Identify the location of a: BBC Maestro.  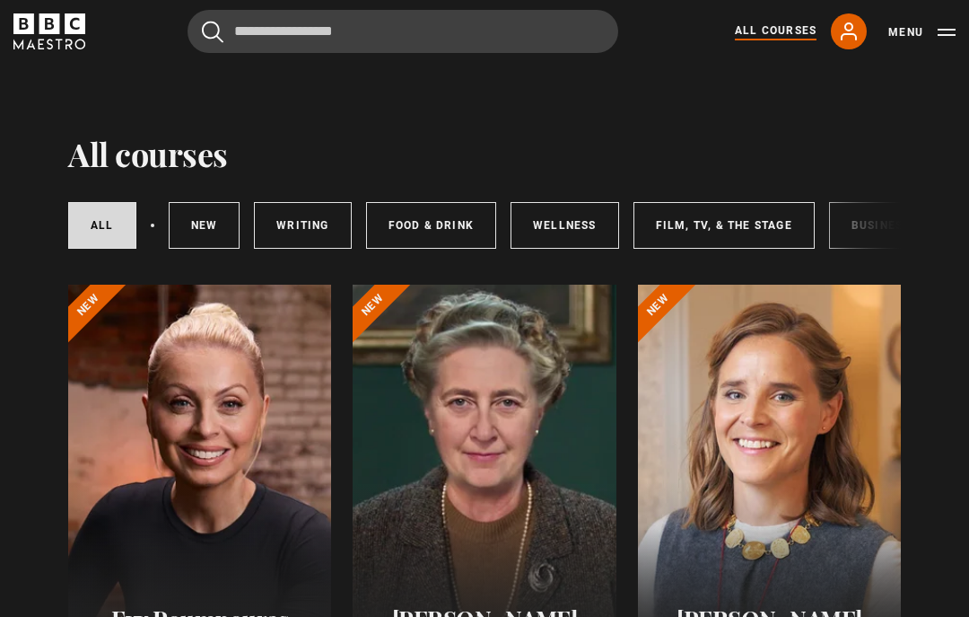
(49, 31).